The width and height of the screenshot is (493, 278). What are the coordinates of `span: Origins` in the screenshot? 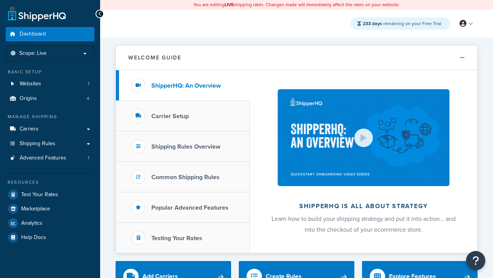 It's located at (28, 98).